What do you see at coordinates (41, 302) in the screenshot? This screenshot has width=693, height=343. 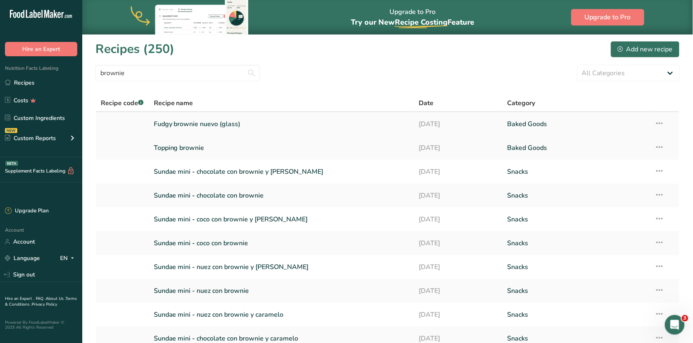 I see `a: Terms & Conditions .` at bounding box center [41, 302].